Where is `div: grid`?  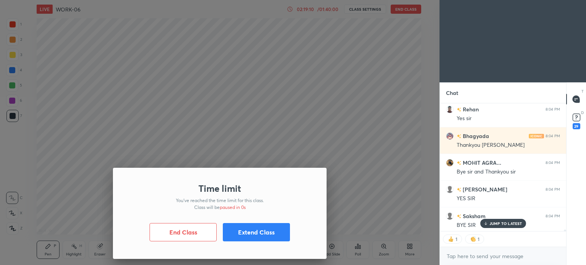 div: grid is located at coordinates (503, 167).